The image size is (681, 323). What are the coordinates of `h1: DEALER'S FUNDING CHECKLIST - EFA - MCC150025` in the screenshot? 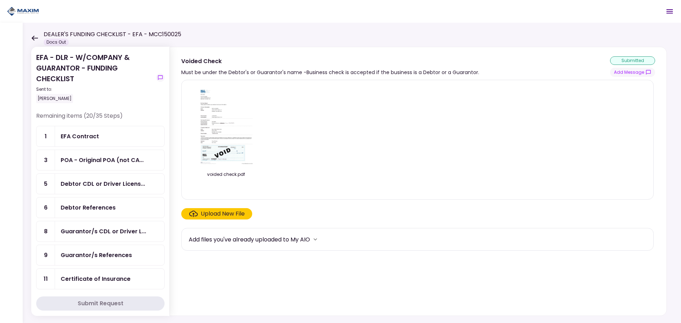 It's located at (112, 34).